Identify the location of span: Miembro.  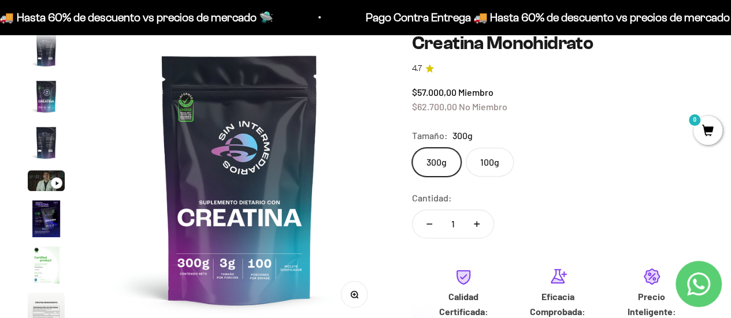
(476, 92).